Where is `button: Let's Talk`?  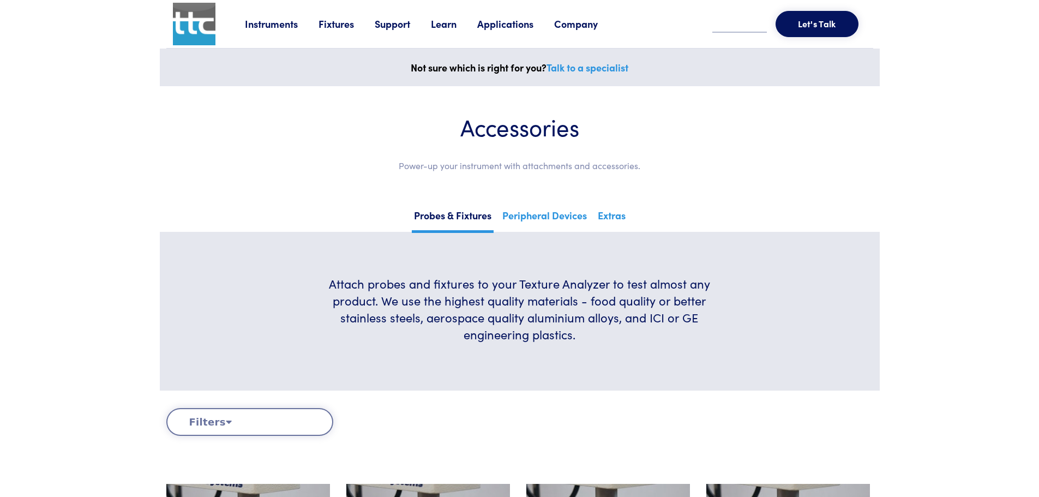 button: Let's Talk is located at coordinates (817, 24).